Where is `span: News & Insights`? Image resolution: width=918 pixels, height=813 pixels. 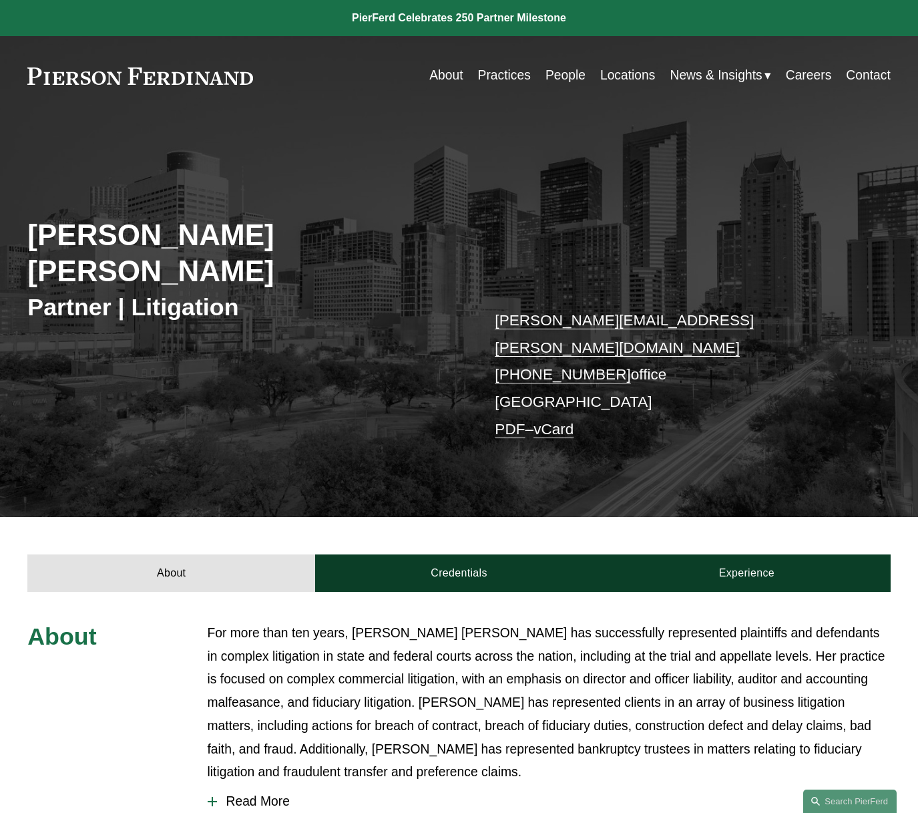 span: News & Insights is located at coordinates (716, 75).